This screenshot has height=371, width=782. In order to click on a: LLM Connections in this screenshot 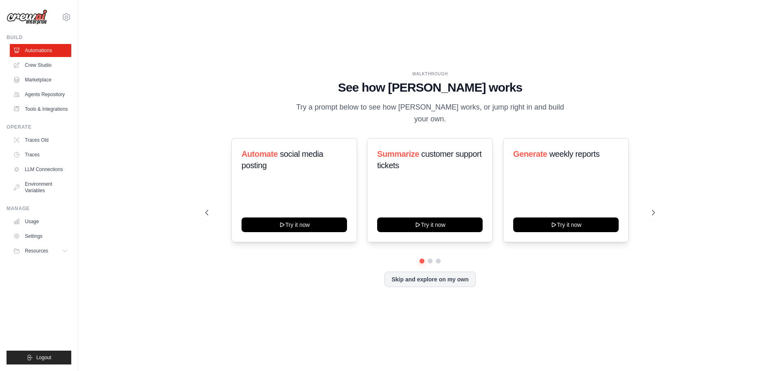, I will do `click(40, 169)`.